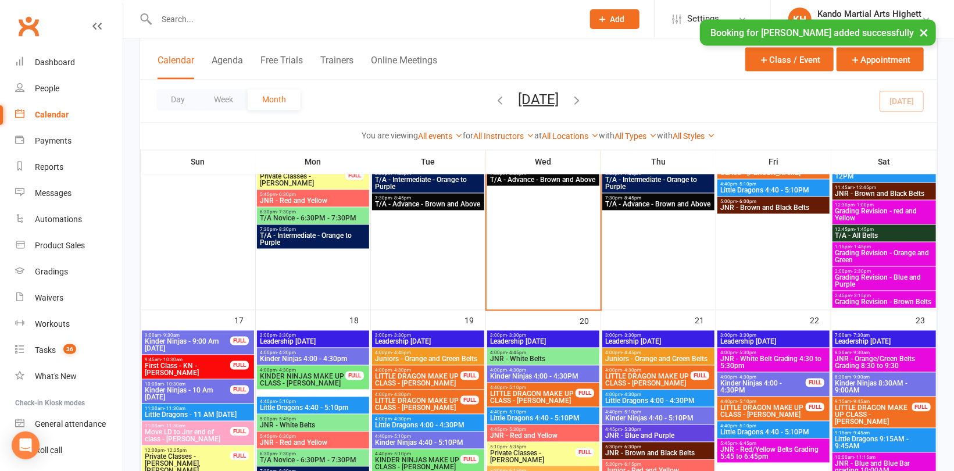 This screenshot has width=954, height=471. I want to click on span: 5:10pm, so click(533, 447).